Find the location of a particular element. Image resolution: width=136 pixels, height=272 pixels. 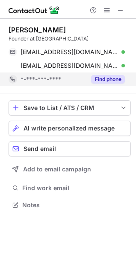

button: Reveal Button is located at coordinates (108, 79).